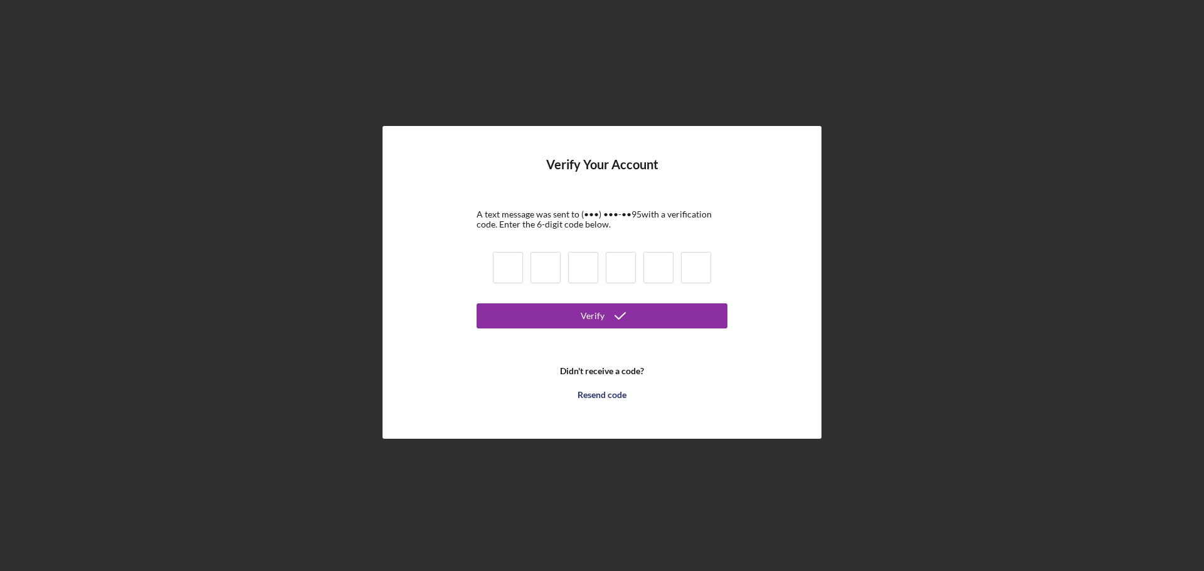  Describe the element at coordinates (602, 174) in the screenshot. I see `h4: Verify Your Account` at that location.